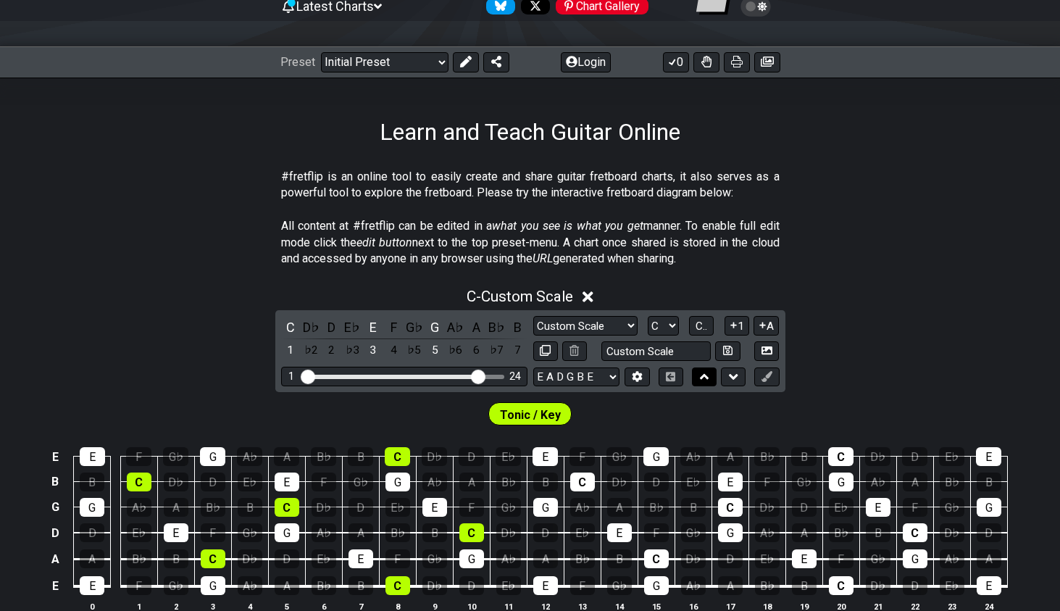  Describe the element at coordinates (766, 325) in the screenshot. I see `button: A` at that location.